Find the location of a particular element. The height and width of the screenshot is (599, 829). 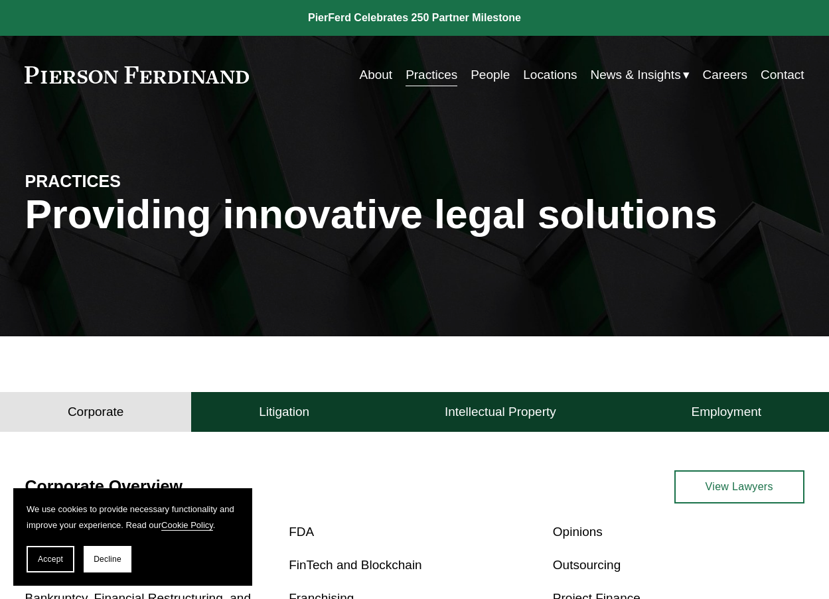

a: Locations is located at coordinates (550, 75).